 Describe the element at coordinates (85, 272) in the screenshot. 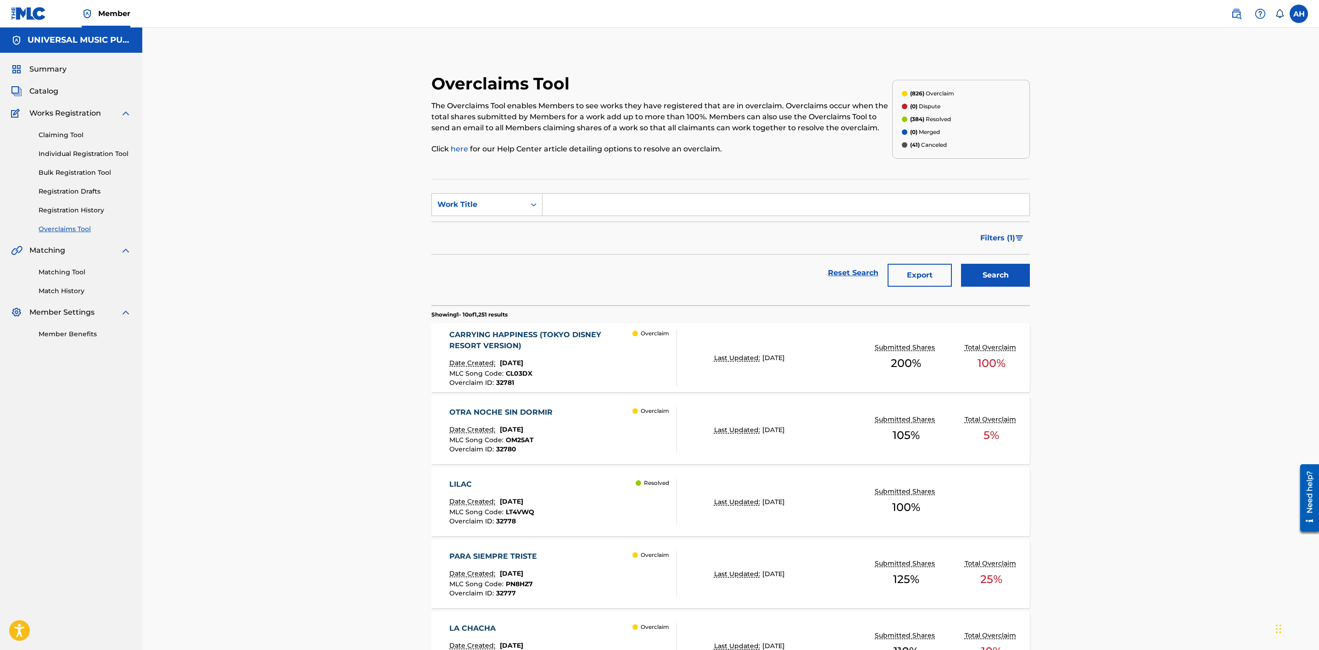

I see `a: Matching Tool` at that location.